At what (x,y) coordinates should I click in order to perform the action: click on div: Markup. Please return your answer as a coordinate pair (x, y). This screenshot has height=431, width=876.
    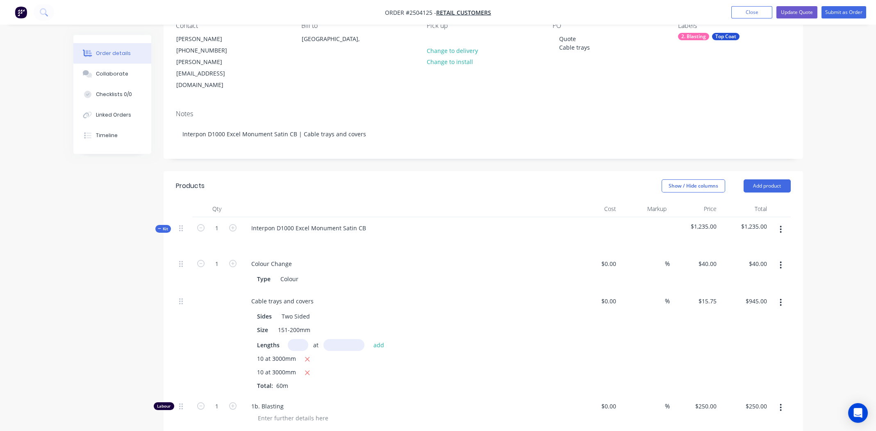
    Looking at the image, I should click on (645, 209).